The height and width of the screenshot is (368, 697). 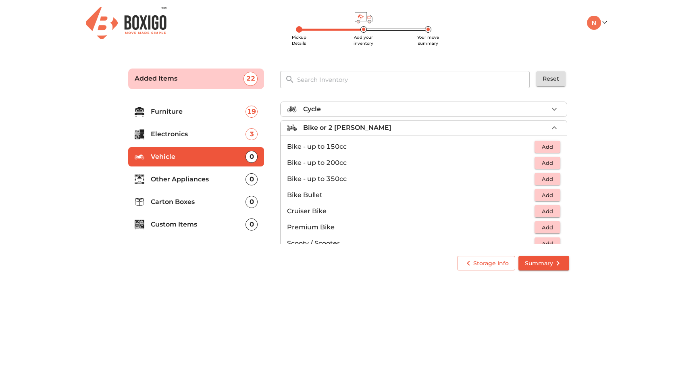 What do you see at coordinates (198, 224) in the screenshot?
I see `p: Custom Items` at bounding box center [198, 224].